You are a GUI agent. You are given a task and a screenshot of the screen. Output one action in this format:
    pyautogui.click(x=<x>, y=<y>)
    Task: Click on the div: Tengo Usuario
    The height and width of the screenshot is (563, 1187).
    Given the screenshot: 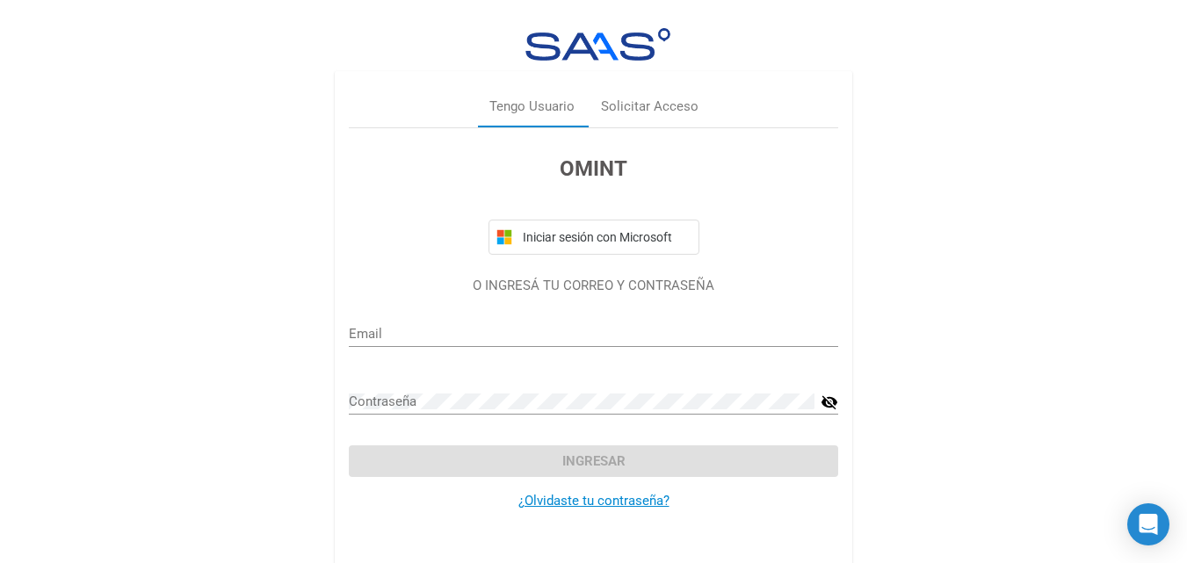 What is the action you would take?
    pyautogui.click(x=531, y=106)
    